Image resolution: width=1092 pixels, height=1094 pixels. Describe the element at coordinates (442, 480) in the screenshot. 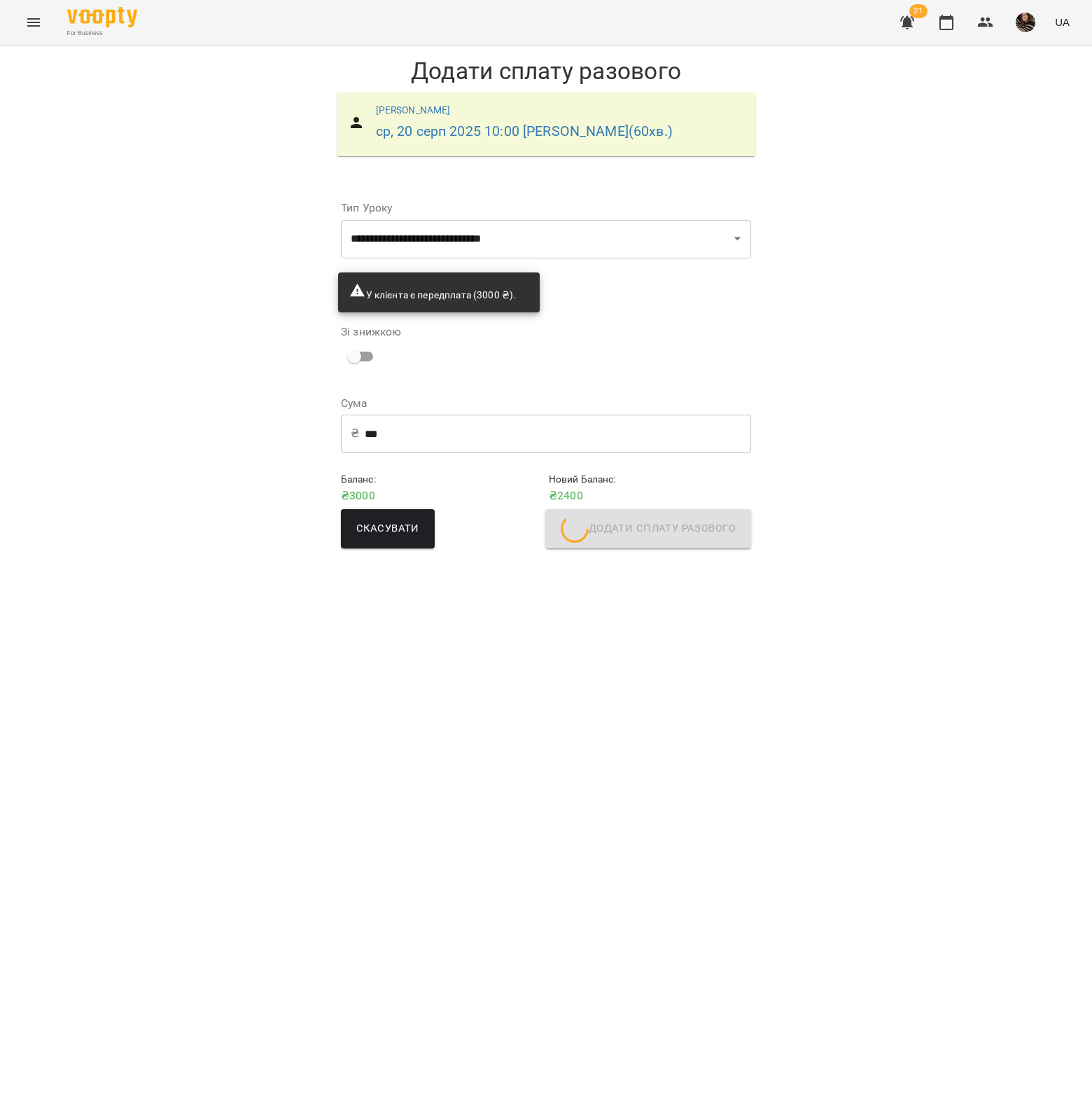

I see `h6: Баланс :` at that location.